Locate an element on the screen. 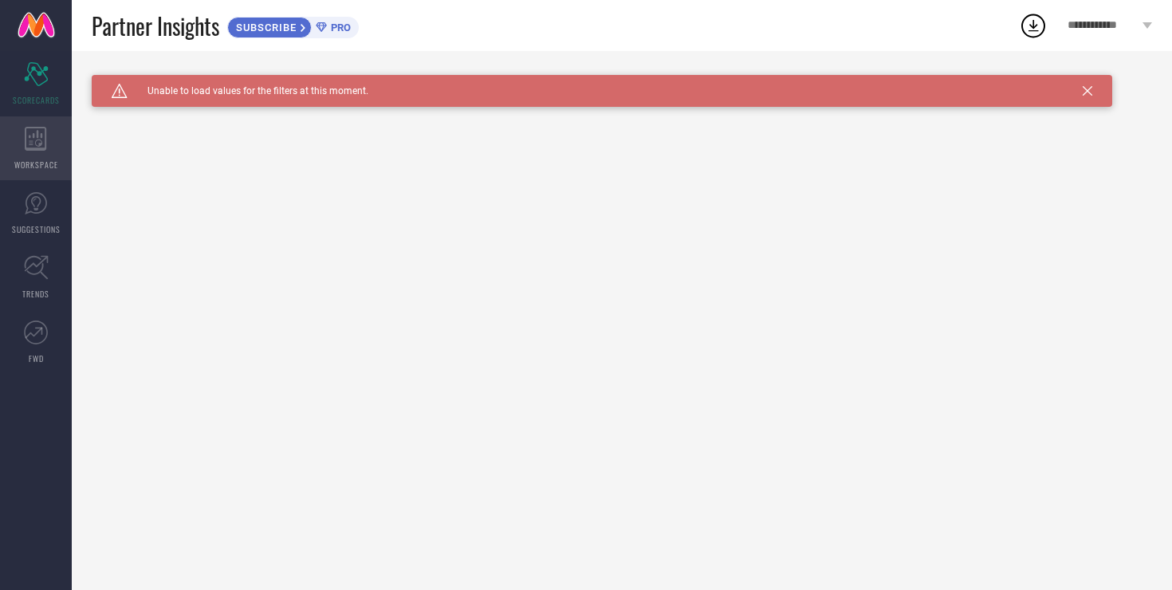  span: SUBSCRIBE is located at coordinates (264, 27).